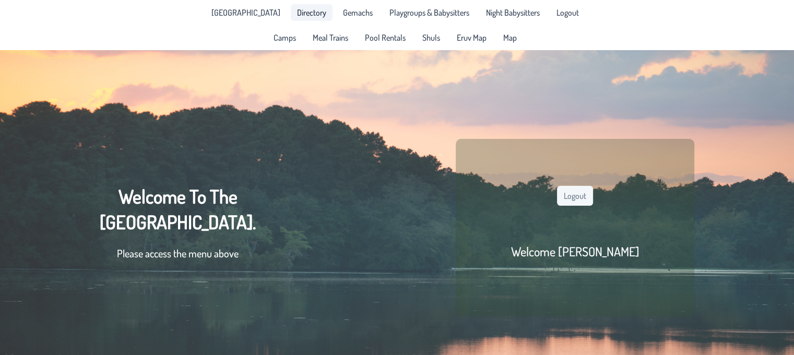 Image resolution: width=794 pixels, height=355 pixels. I want to click on a: Camps, so click(285, 38).